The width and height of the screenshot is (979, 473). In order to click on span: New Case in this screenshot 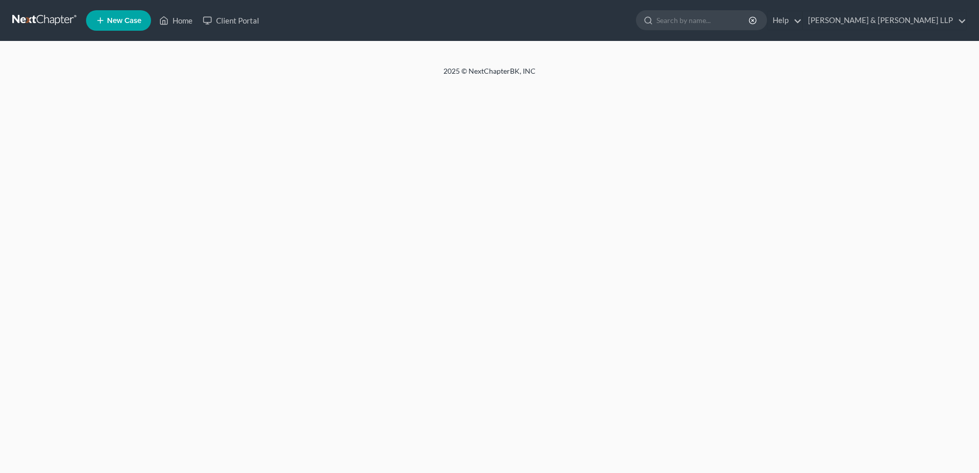, I will do `click(124, 20)`.